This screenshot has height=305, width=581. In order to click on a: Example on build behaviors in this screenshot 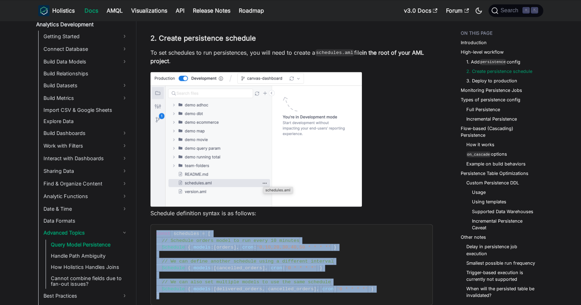, I will do `click(496, 163)`.